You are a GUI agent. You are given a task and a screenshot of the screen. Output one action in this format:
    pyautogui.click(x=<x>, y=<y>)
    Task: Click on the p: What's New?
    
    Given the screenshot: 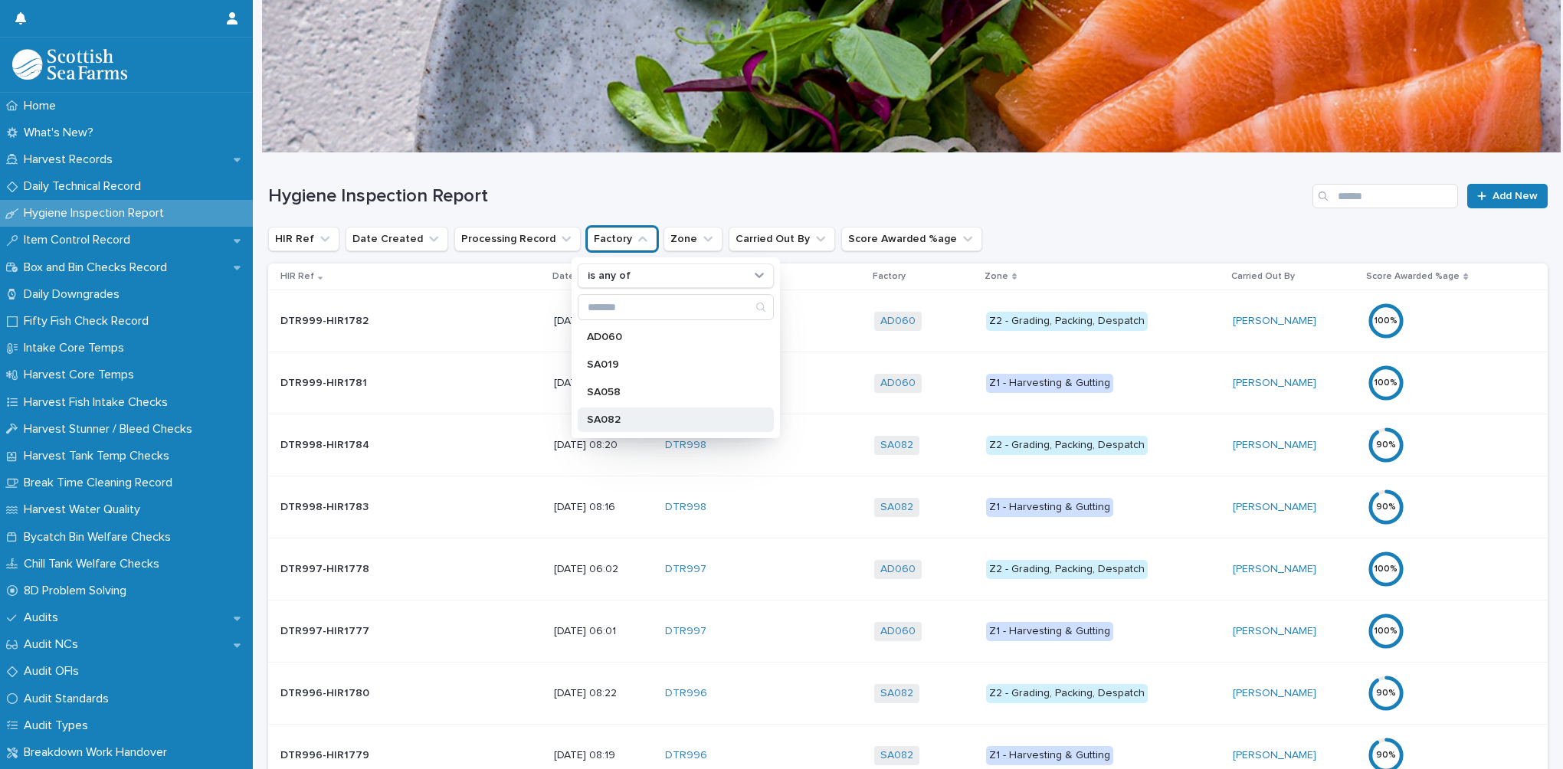 What is the action you would take?
    pyautogui.click(x=61, y=133)
    